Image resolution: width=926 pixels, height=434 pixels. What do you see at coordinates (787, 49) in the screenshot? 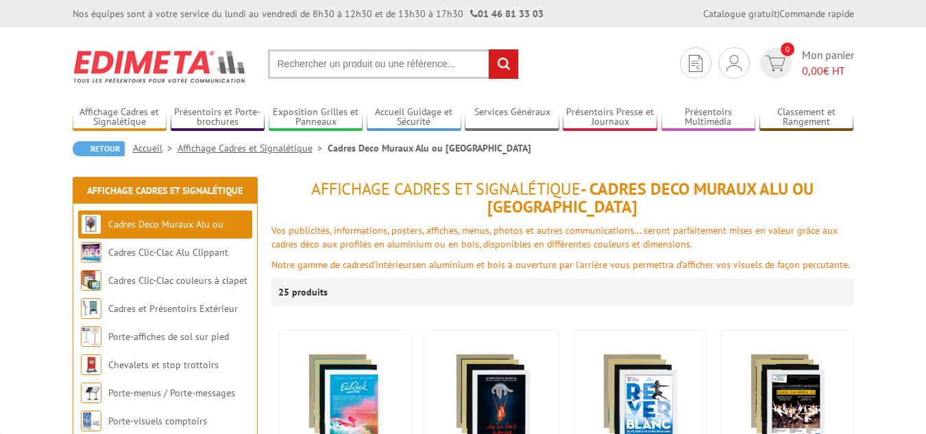
I see `span: 0` at bounding box center [787, 49].